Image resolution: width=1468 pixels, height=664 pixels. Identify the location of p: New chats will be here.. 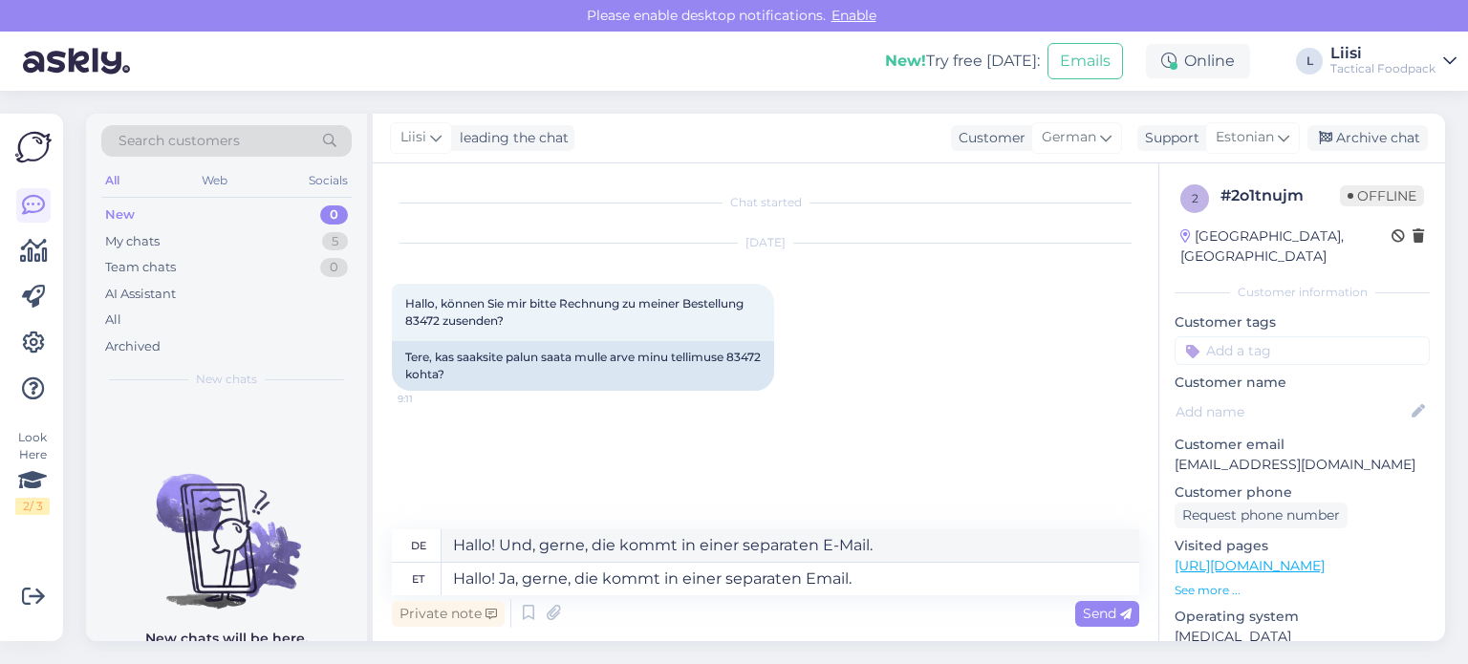
(226, 638).